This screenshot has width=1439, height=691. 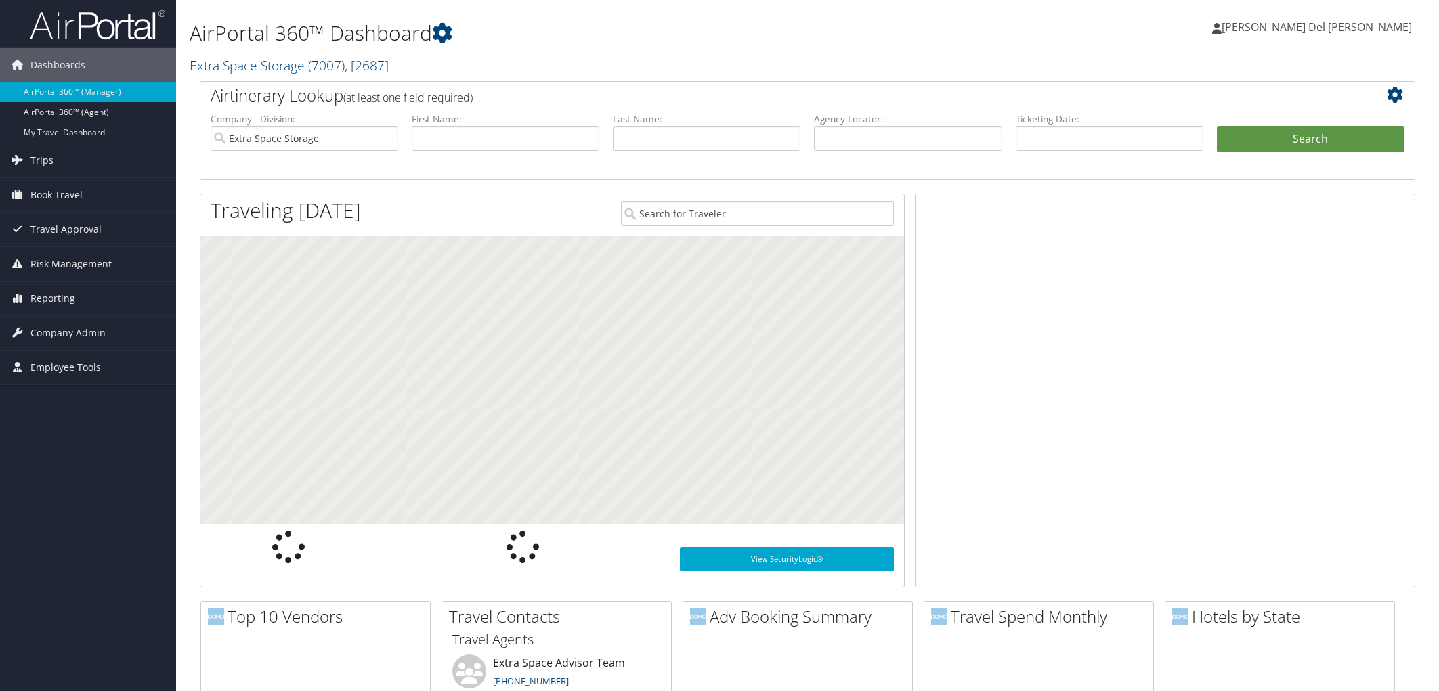 What do you see at coordinates (1042, 617) in the screenshot?
I see `h2: Travel Spend Monthly` at bounding box center [1042, 617].